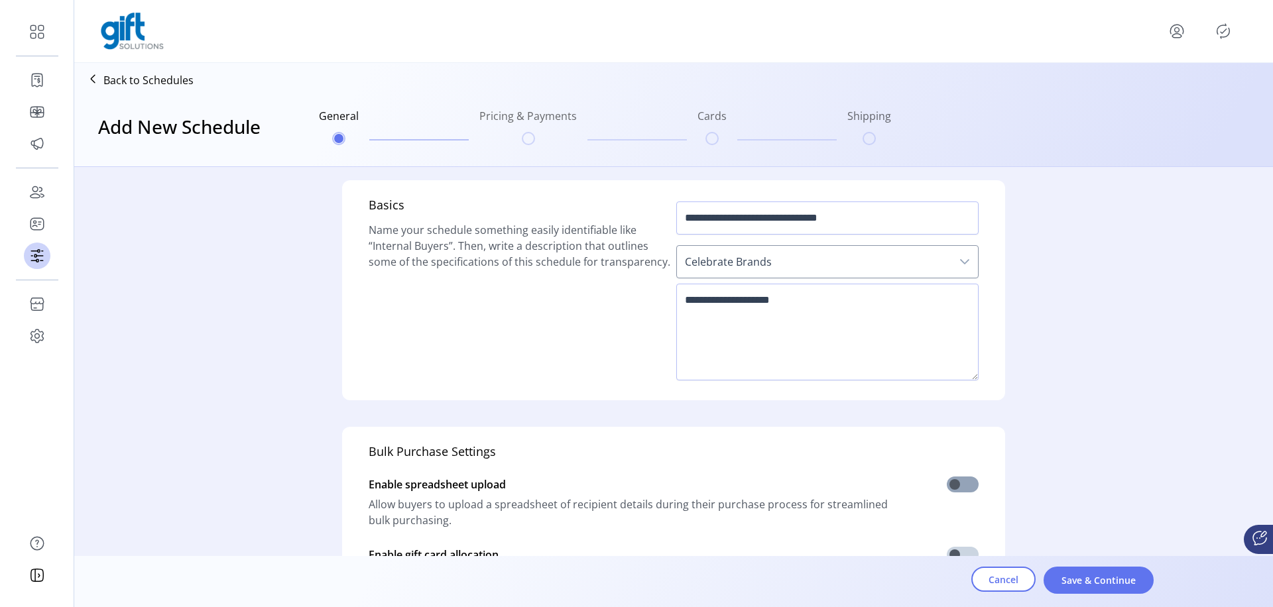  Describe the element at coordinates (132, 31) in the screenshot. I see `img: logo` at that location.